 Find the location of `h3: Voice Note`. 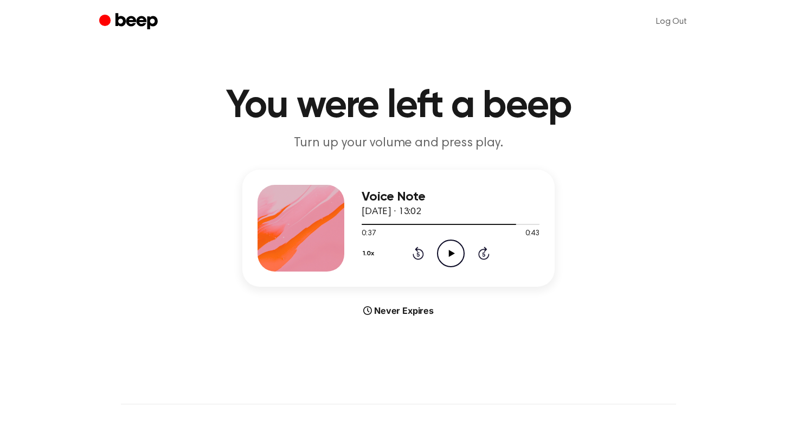

h3: Voice Note is located at coordinates (451, 197).